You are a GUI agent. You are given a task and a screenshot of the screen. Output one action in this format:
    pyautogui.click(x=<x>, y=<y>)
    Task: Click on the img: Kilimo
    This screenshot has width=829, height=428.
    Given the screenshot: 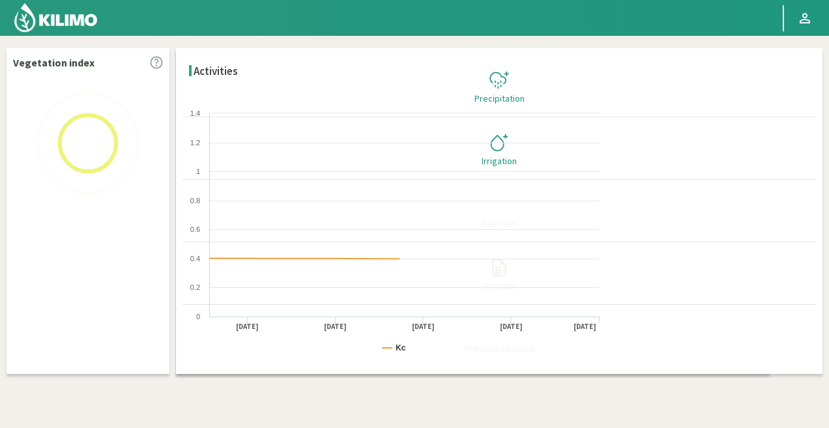 What is the action you would take?
    pyautogui.click(x=55, y=18)
    